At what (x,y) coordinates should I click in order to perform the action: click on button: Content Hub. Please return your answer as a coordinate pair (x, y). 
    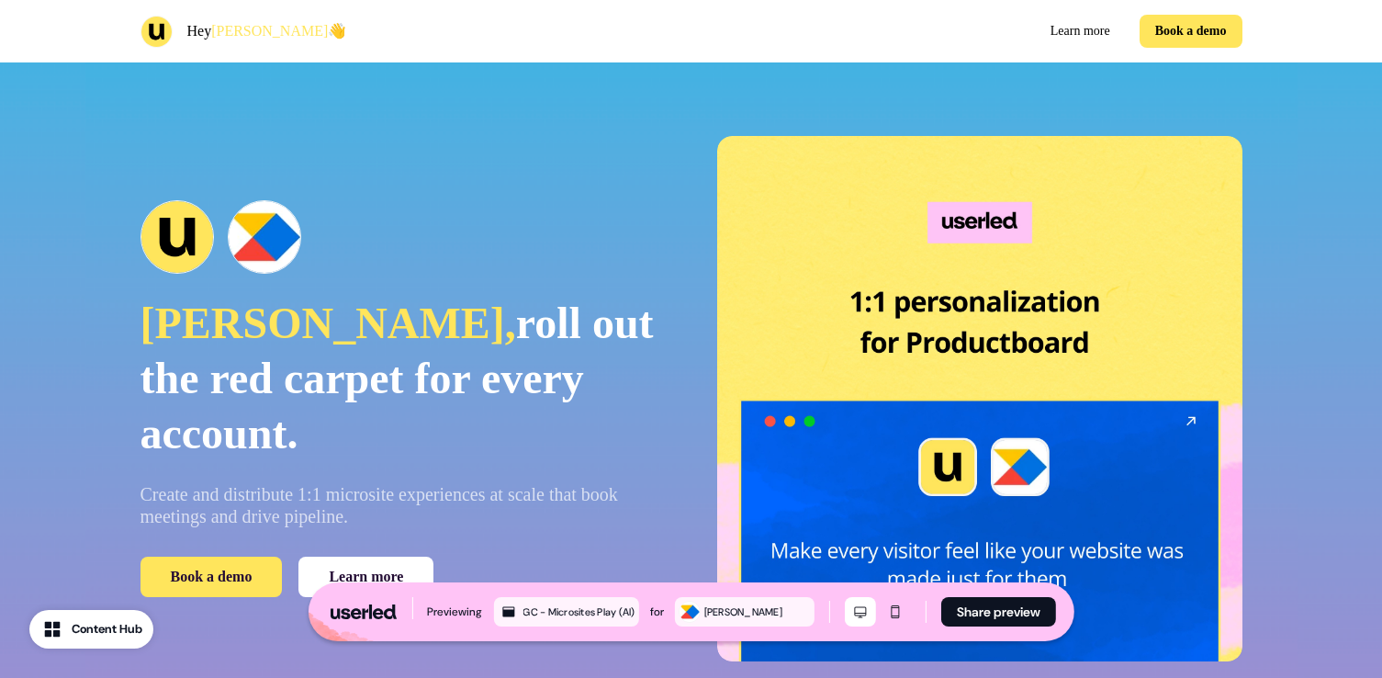
    Looking at the image, I should click on (91, 629).